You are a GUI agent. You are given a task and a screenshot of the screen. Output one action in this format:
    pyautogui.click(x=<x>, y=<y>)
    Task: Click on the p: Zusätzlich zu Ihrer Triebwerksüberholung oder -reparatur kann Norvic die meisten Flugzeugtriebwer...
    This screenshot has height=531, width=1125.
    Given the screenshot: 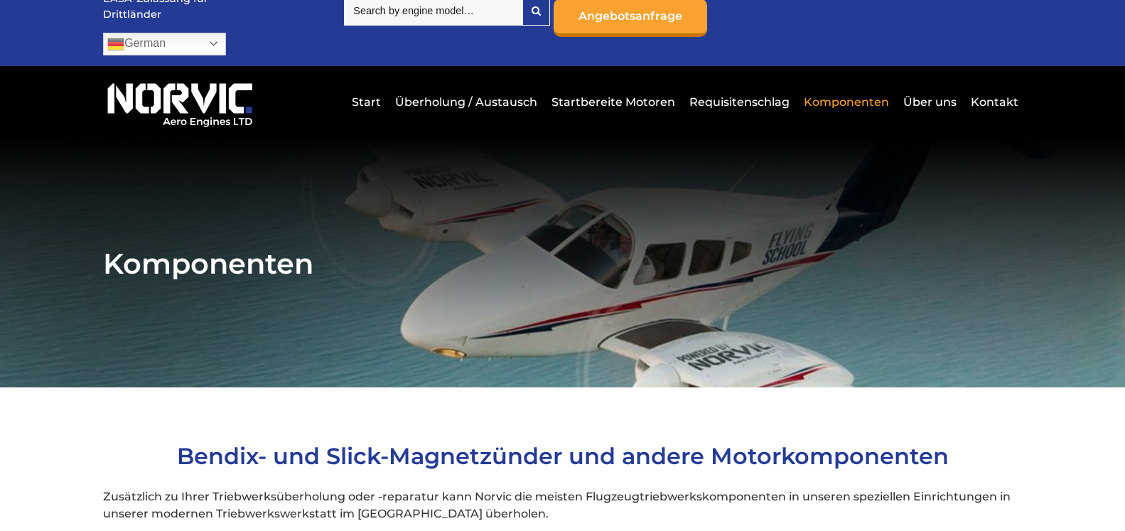 What is the action you would take?
    pyautogui.click(x=562, y=505)
    